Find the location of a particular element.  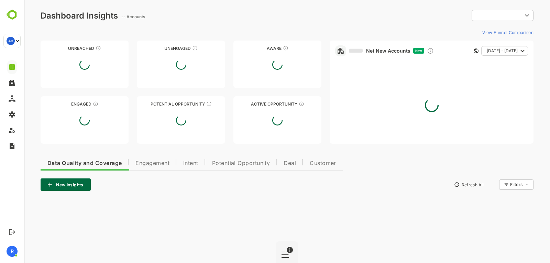

div: Dashboard Insights is located at coordinates (55, 15).